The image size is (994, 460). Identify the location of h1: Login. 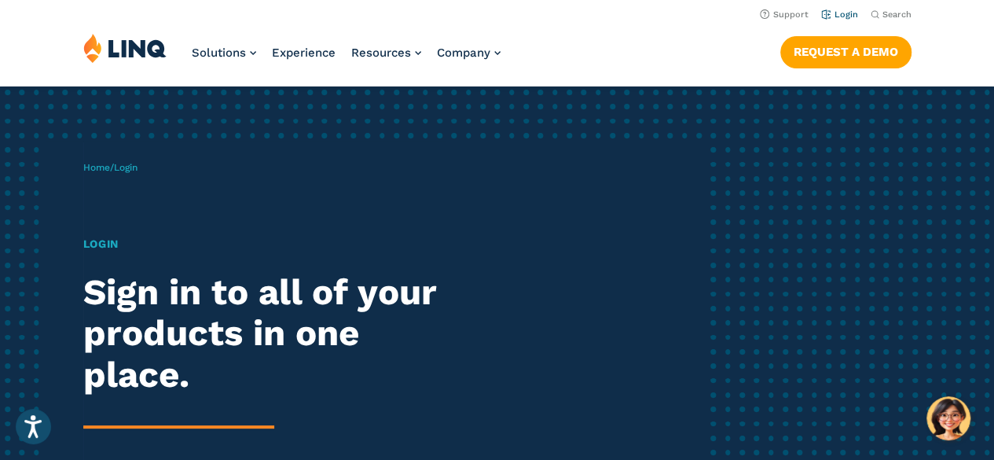
(274, 244).